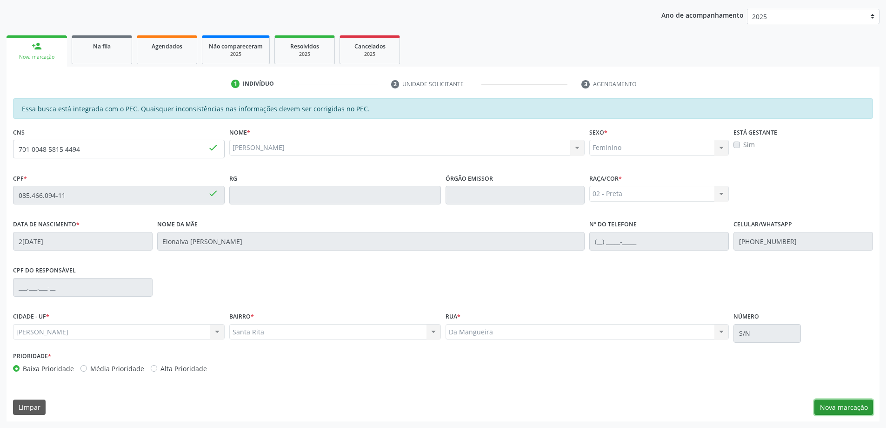  I want to click on div: Essa busca está integrada com o PEC. Quaisquer inconsistências nas informações devem ser corrigid..., so click(443, 108).